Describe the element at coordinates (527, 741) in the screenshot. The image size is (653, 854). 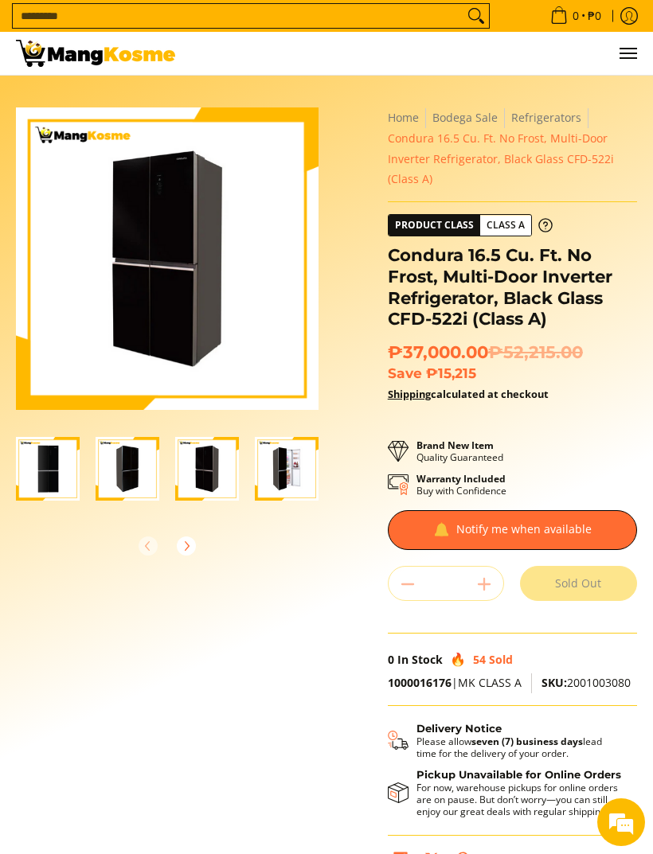
I see `strong: seven (7) business days` at that location.